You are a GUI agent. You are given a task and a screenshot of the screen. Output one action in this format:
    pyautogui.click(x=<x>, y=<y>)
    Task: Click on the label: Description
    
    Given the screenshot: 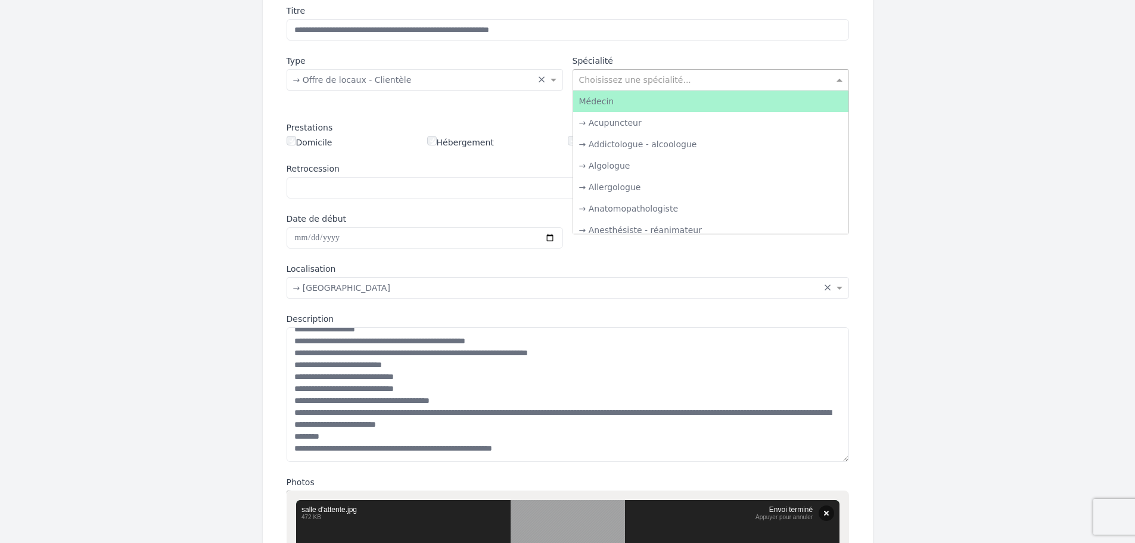 What is the action you would take?
    pyautogui.click(x=568, y=319)
    